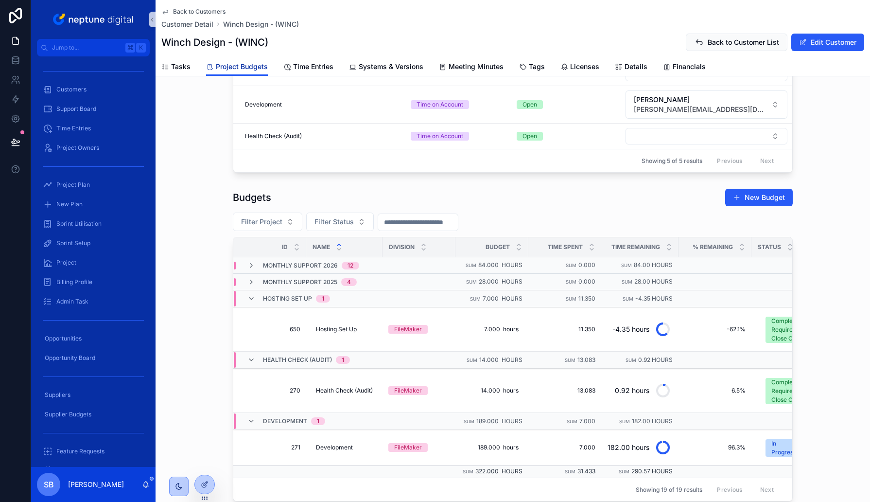 The image size is (870, 502). What do you see at coordinates (49, 484) in the screenshot?
I see `span: SB` at bounding box center [49, 484].